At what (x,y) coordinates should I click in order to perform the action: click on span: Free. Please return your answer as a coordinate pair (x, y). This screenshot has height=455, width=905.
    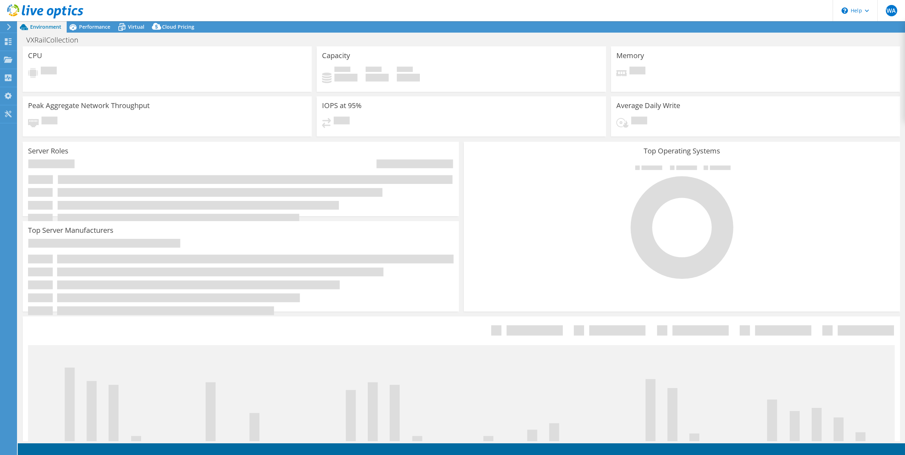
    Looking at the image, I should click on (374, 70).